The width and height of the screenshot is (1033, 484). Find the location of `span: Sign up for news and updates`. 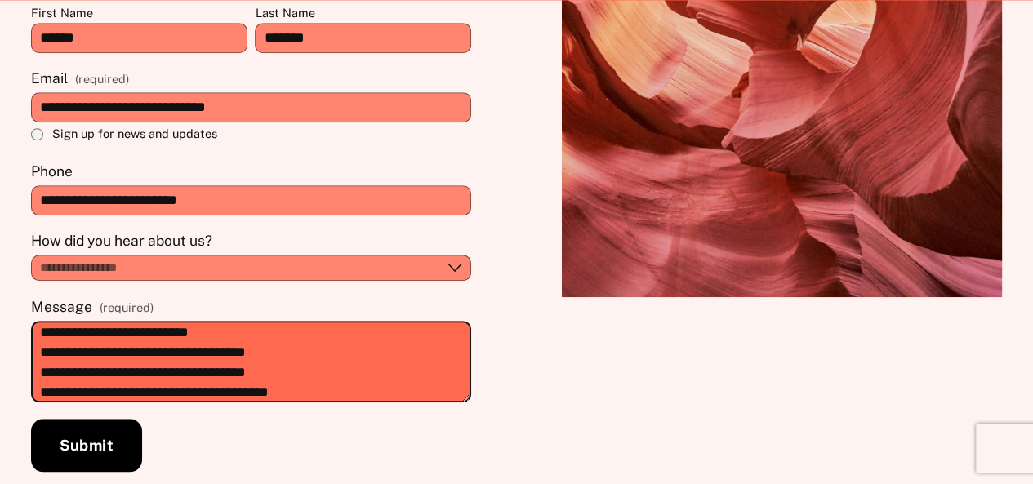

span: Sign up for news and updates is located at coordinates (135, 134).